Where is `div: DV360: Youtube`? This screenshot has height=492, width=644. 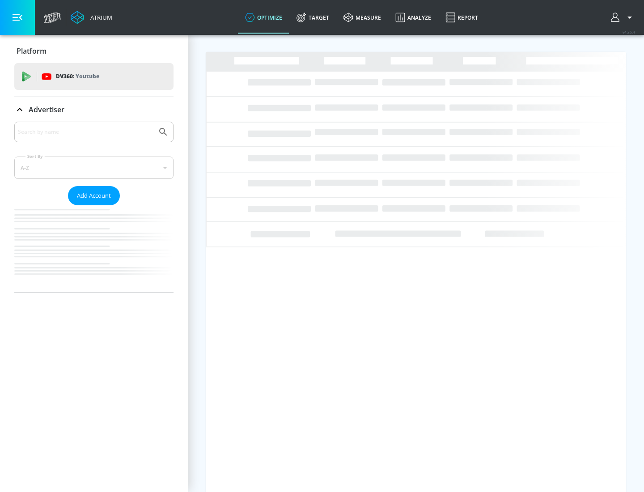 div: DV360: Youtube is located at coordinates (94, 77).